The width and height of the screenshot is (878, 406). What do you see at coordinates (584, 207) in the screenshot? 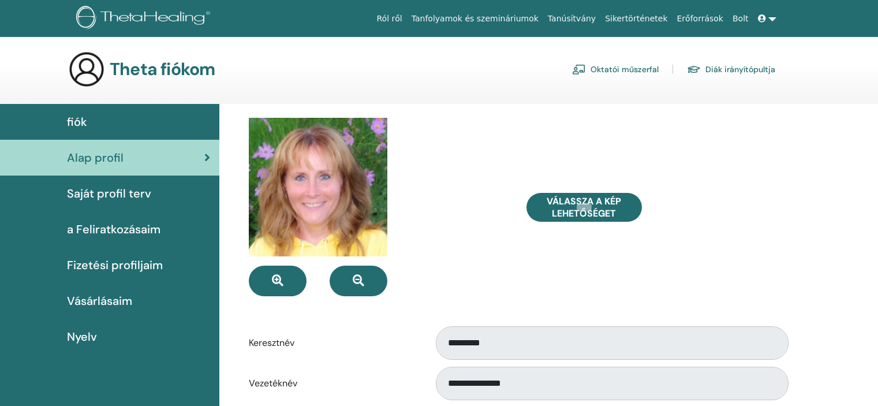
I see `input: Válassza a Kép lehetőséget` at bounding box center [584, 207].